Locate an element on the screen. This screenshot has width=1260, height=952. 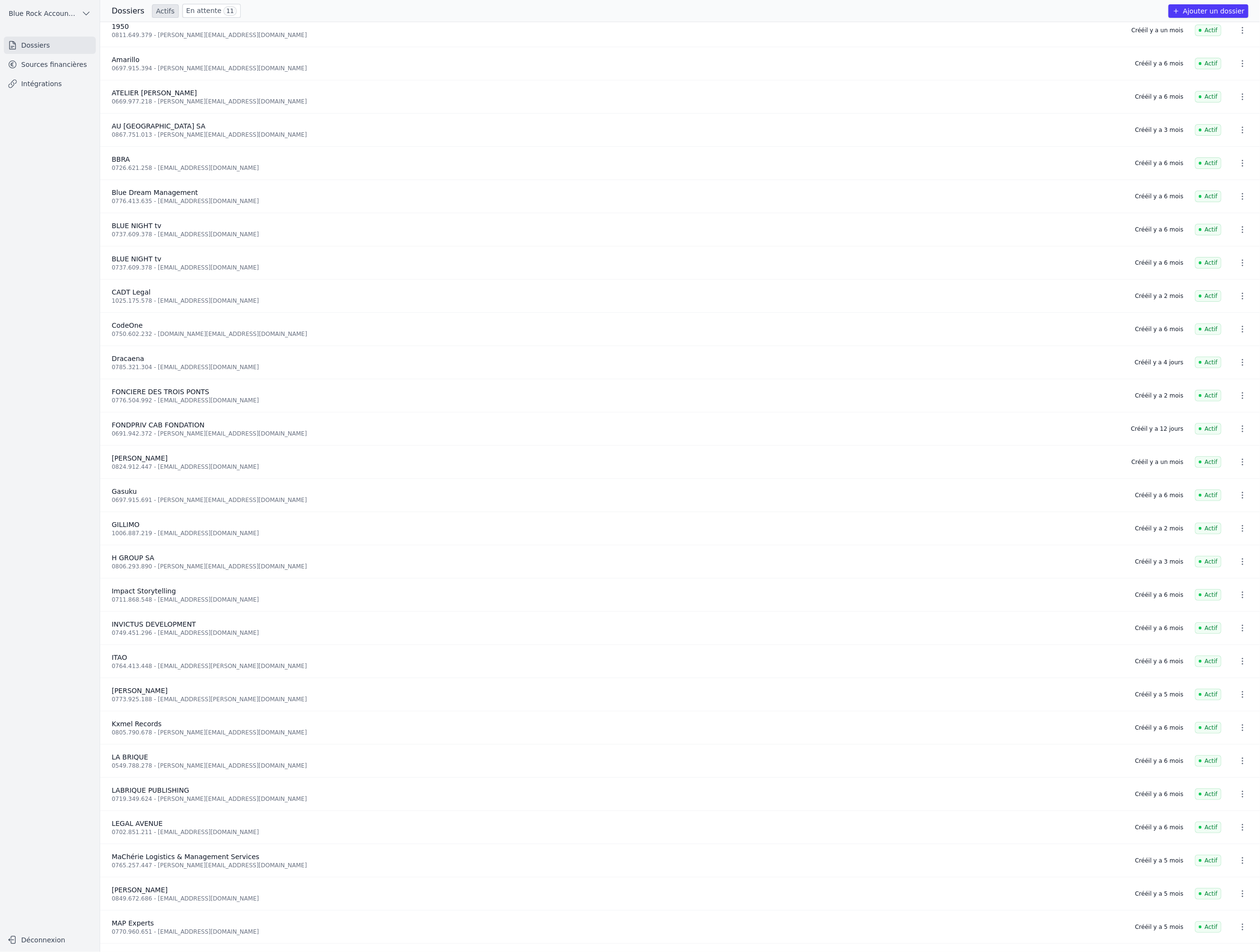
span: ITAO is located at coordinates (120, 658).